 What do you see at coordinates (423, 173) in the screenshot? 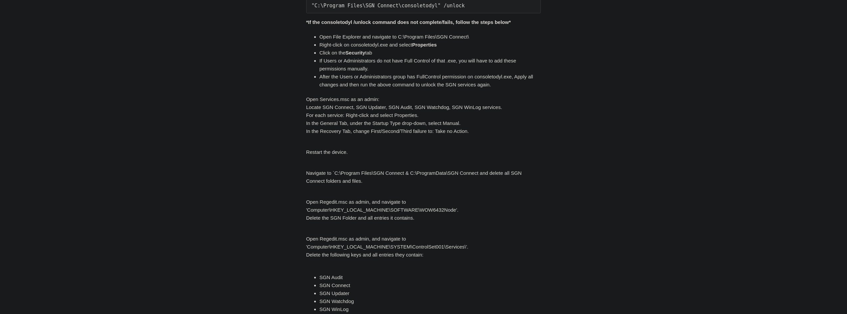
I see `p: Navigate to `C:\Program Files\SGN Connect & C:\ProgramData\SGN Connect and delete all SGN Connect...` at bounding box center [423, 173].